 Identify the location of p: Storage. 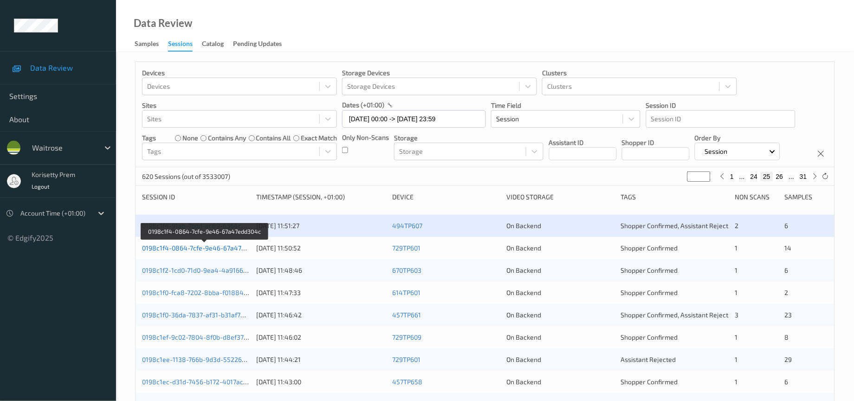
(469, 138).